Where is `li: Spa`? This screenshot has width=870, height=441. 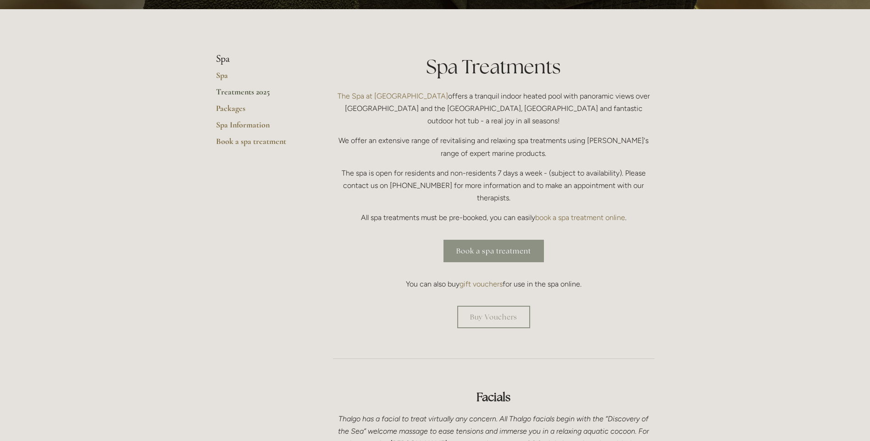 li: Spa is located at coordinates (260, 59).